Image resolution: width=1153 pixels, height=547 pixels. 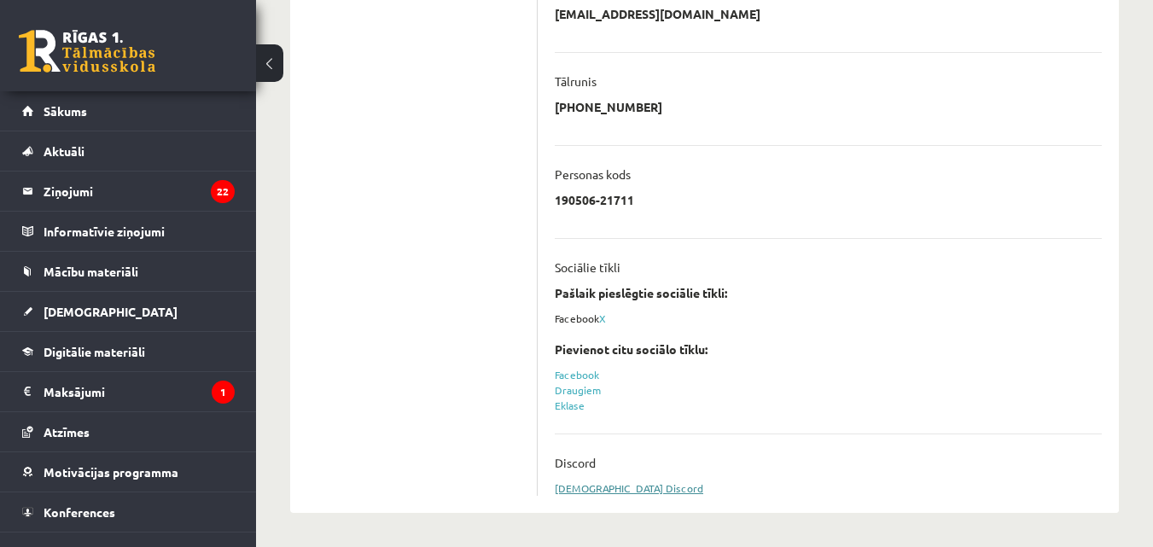 What do you see at coordinates (139, 191) in the screenshot?
I see `legend: Ziņojumi` at bounding box center [139, 191].